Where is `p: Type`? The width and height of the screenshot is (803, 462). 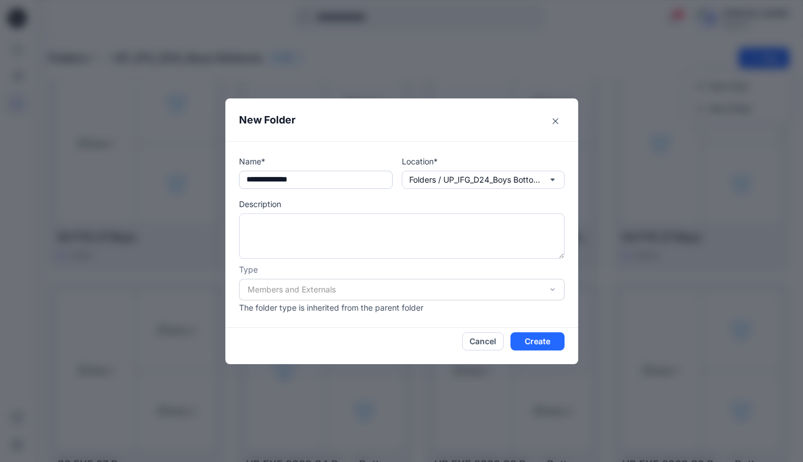
p: Type is located at coordinates (402, 269).